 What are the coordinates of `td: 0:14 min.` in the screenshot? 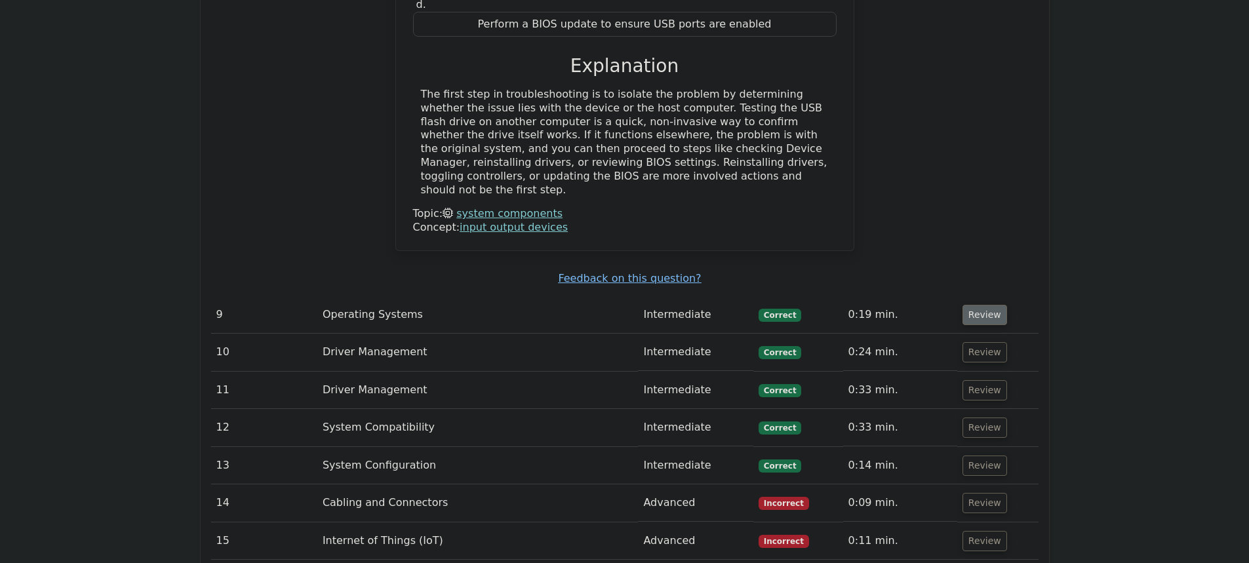 It's located at (900, 465).